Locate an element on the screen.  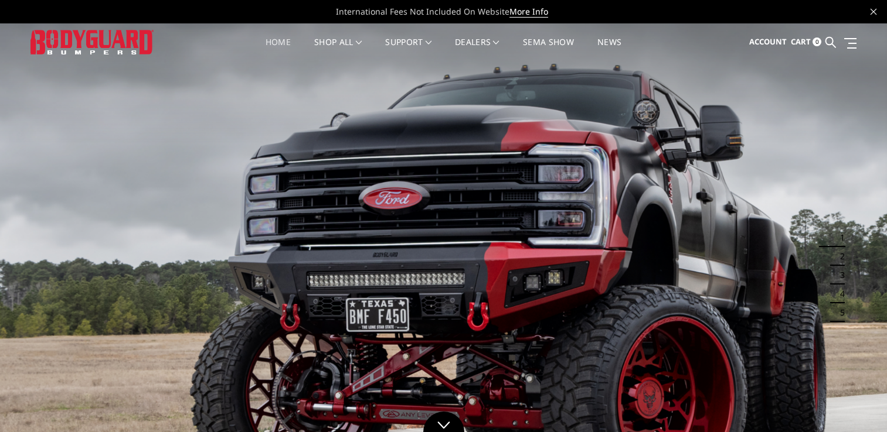
span: Account is located at coordinates (768, 42).